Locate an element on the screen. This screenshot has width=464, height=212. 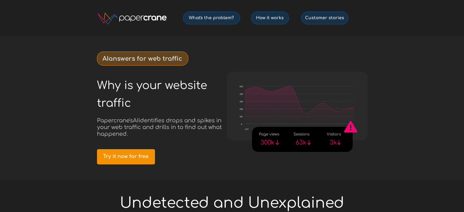
span: 300k is located at coordinates (267, 143).